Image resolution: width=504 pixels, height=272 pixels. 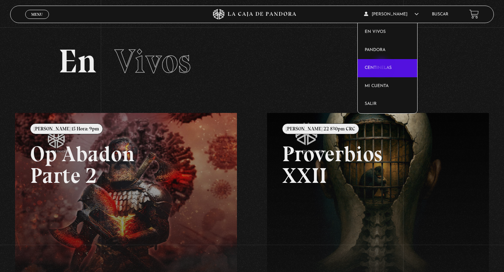 What do you see at coordinates (387, 104) in the screenshot?
I see `a: Salir` at bounding box center [387, 104].